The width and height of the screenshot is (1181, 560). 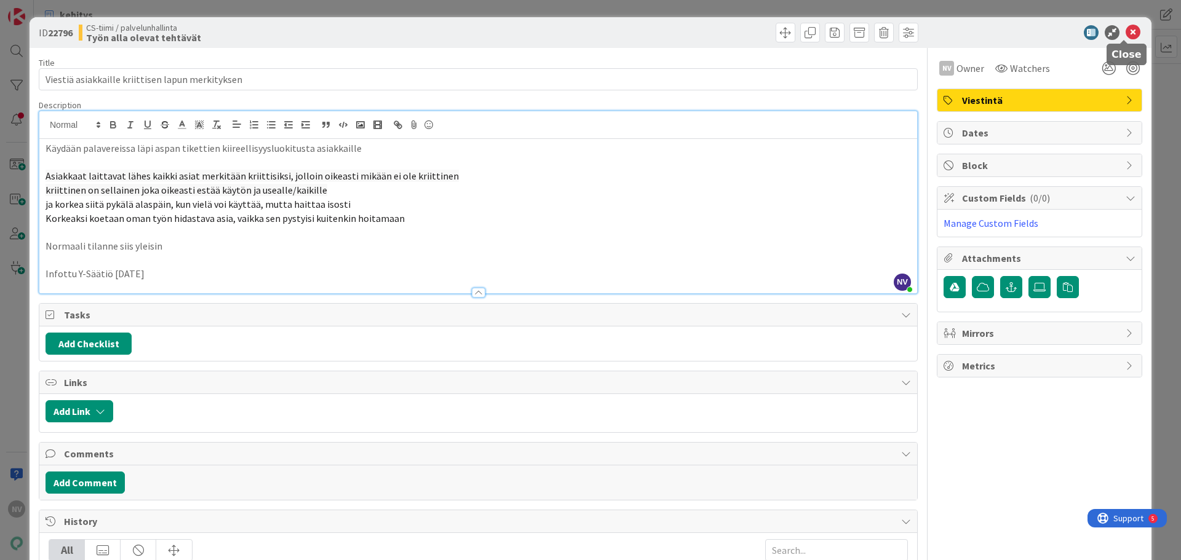 What do you see at coordinates (85, 483) in the screenshot?
I see `button: Add Comment` at bounding box center [85, 483].